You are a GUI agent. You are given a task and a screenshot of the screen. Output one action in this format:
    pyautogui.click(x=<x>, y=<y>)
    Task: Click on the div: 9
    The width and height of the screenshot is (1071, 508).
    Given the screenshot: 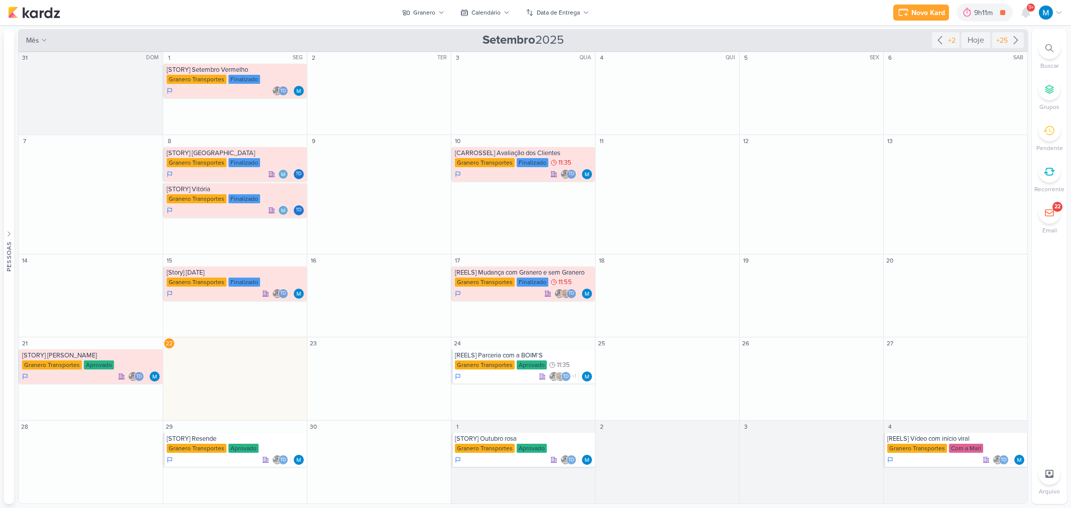 What is the action you would take?
    pyautogui.click(x=313, y=141)
    